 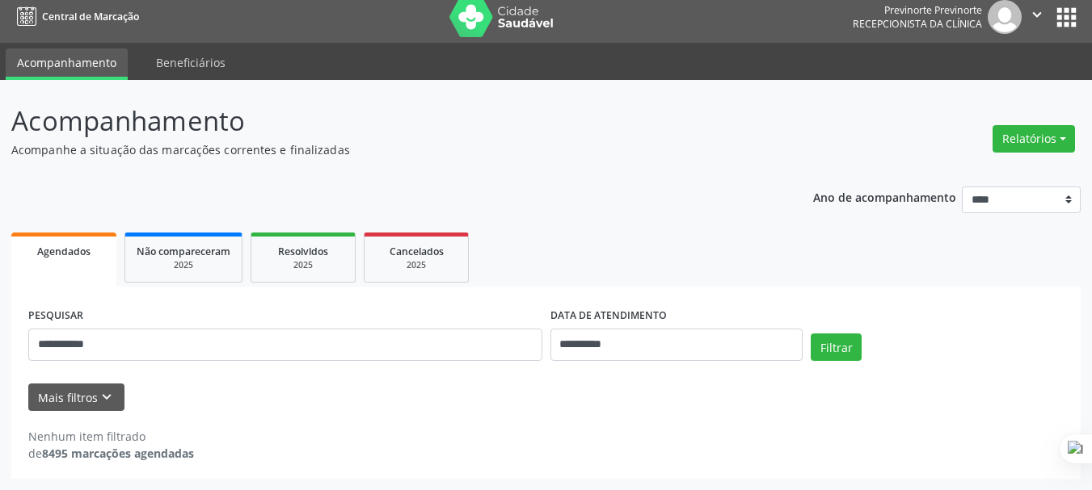 I want to click on span: Central de Marcação, so click(x=90, y=16).